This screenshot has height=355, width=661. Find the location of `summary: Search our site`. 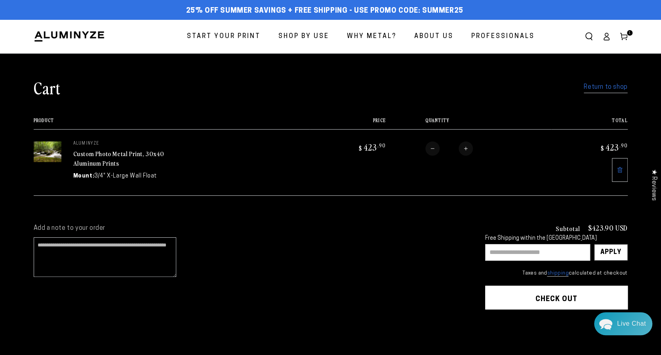

summary: Search our site is located at coordinates (589, 36).